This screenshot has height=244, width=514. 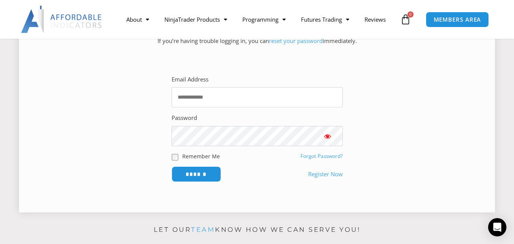 What do you see at coordinates (258, 19) in the screenshot?
I see `nav: Menu` at bounding box center [258, 19].